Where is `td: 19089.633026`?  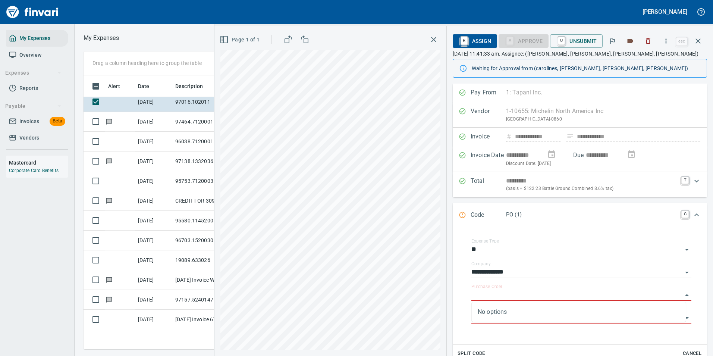 td: 19089.633026 is located at coordinates (206, 260).